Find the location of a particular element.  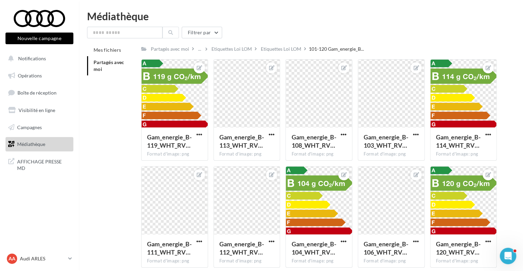

span: Gam_energie_B-113_WHT_RVB_PNG_1080PX is located at coordinates (242, 141).